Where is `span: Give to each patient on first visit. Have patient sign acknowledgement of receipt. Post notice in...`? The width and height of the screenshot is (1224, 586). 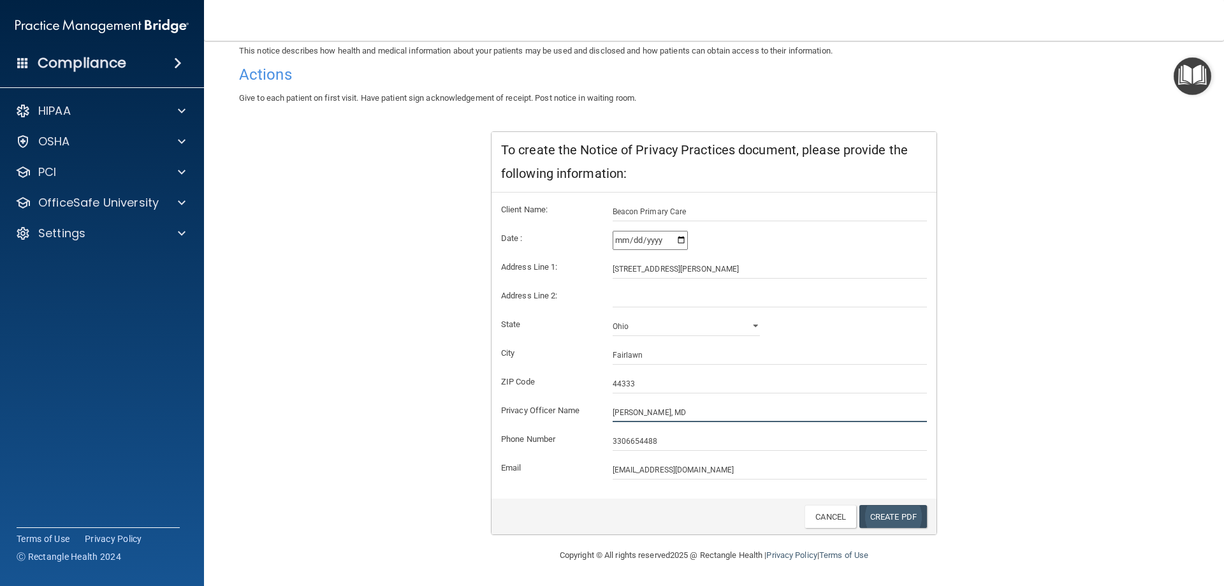 span: Give to each patient on first visit. Have patient sign acknowledgement of receipt. Post notice in... is located at coordinates (437, 98).